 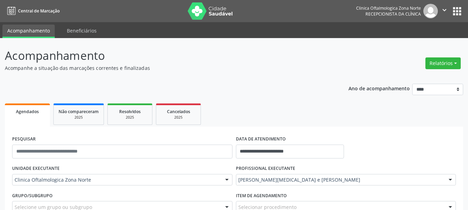 I want to click on p: Ano de acompanhamento, so click(x=379, y=88).